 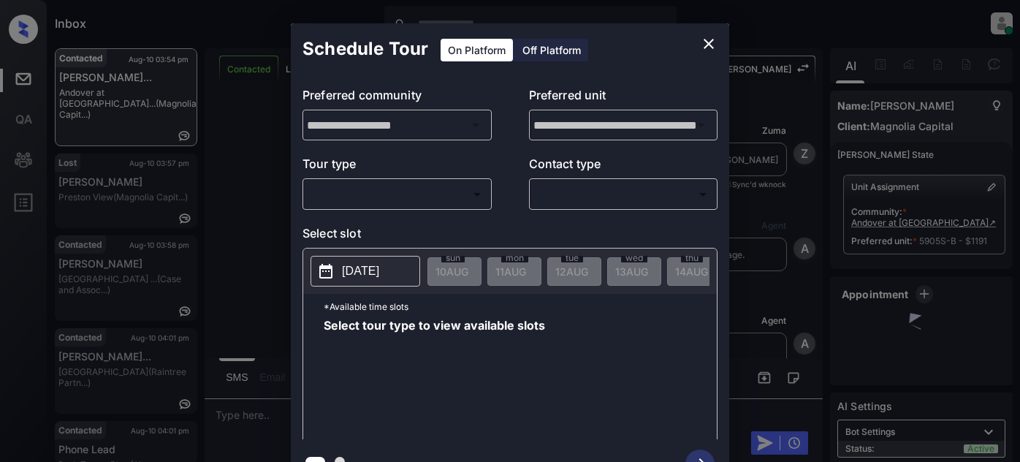 I want to click on p: Contact type, so click(x=623, y=167).